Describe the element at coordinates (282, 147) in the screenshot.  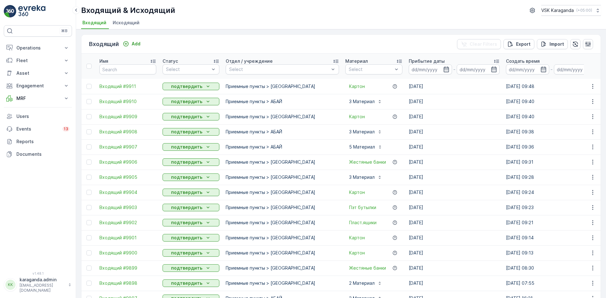
I see `td: Приемные пункты > АБАЙ` at that location.